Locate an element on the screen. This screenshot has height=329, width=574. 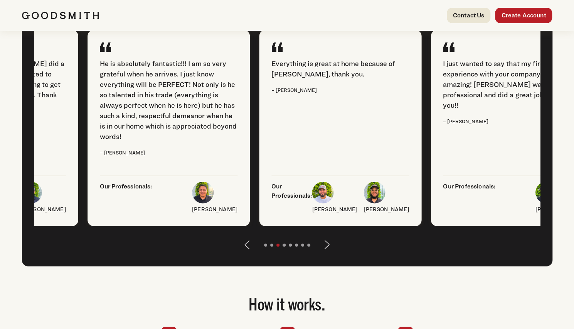
a: Create Account is located at coordinates (524, 15).